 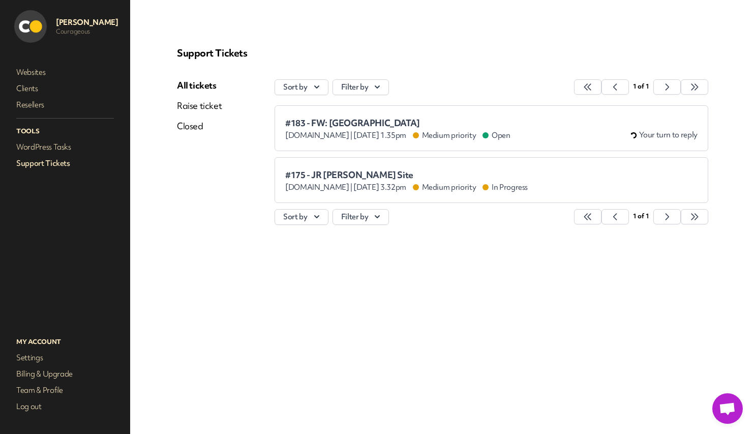 What do you see at coordinates (728, 408) in the screenshot?
I see `a: Open chat` at bounding box center [728, 408].